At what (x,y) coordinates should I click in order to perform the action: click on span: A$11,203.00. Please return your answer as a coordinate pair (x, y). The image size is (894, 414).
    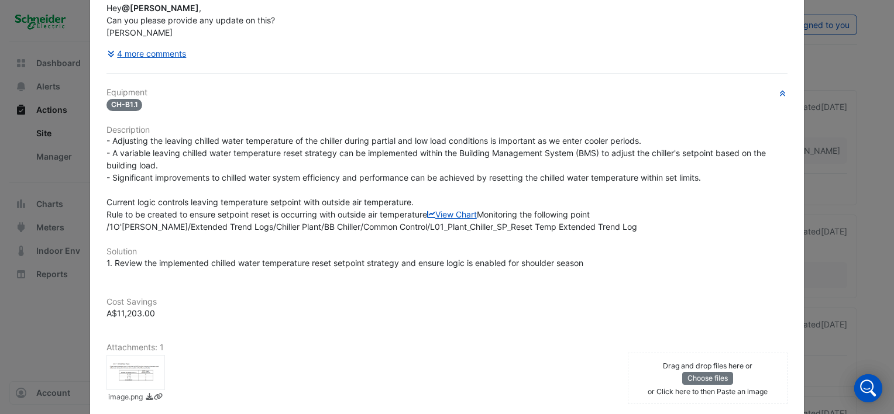
    Looking at the image, I should click on (130, 313).